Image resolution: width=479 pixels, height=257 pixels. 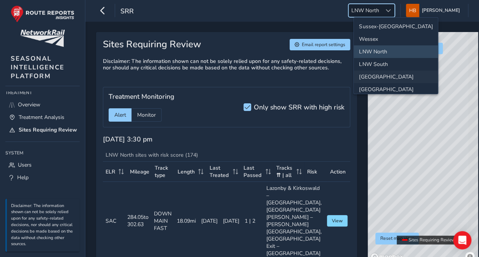 I want to click on div: System, so click(x=42, y=153).